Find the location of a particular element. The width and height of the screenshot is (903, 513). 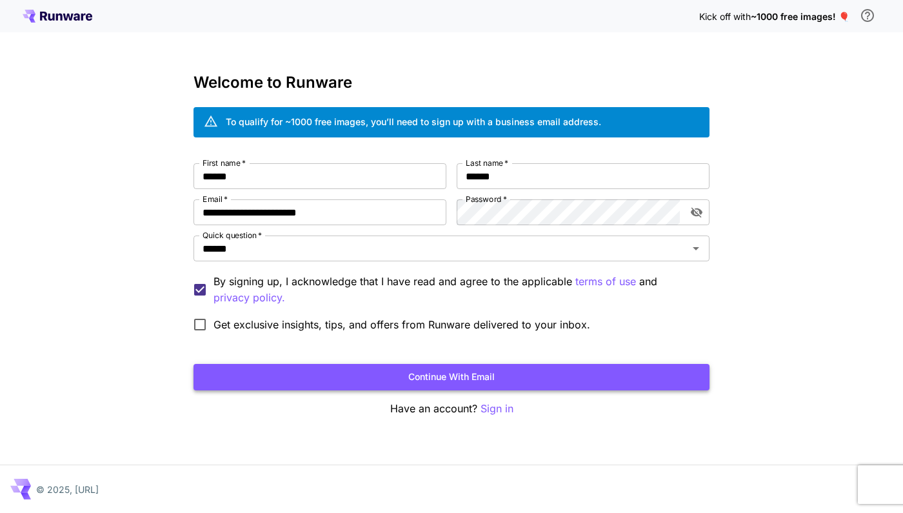

label: Quick question is located at coordinates (232, 235).